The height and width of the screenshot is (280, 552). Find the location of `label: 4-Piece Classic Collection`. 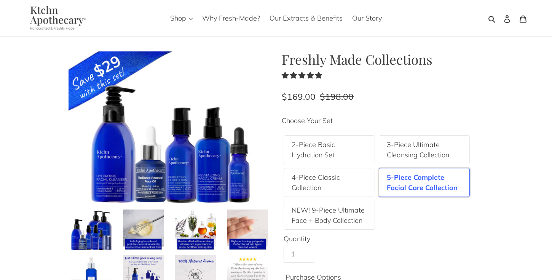

label: 4-Piece Classic Collection is located at coordinates (329, 182).